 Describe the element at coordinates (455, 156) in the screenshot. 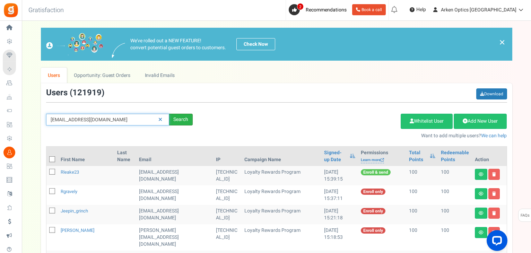

I see `a: Redeemable Points` at that location.